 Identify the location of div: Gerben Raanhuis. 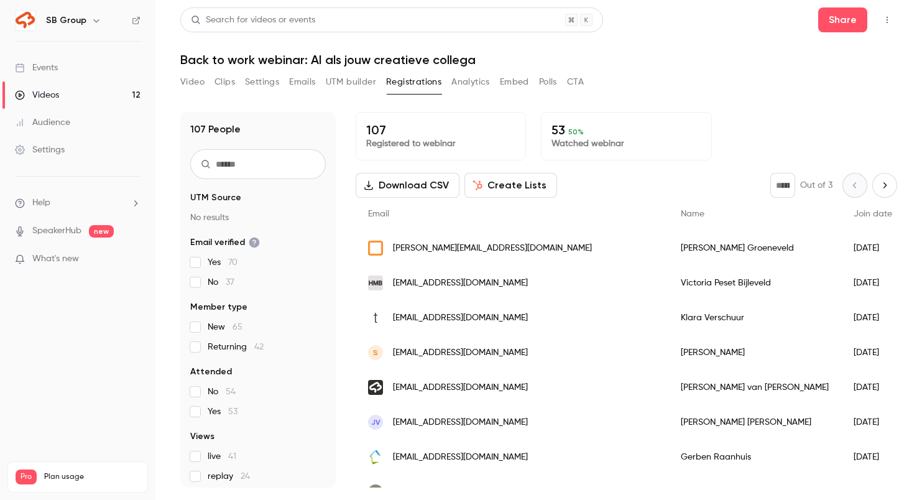
(755, 457).